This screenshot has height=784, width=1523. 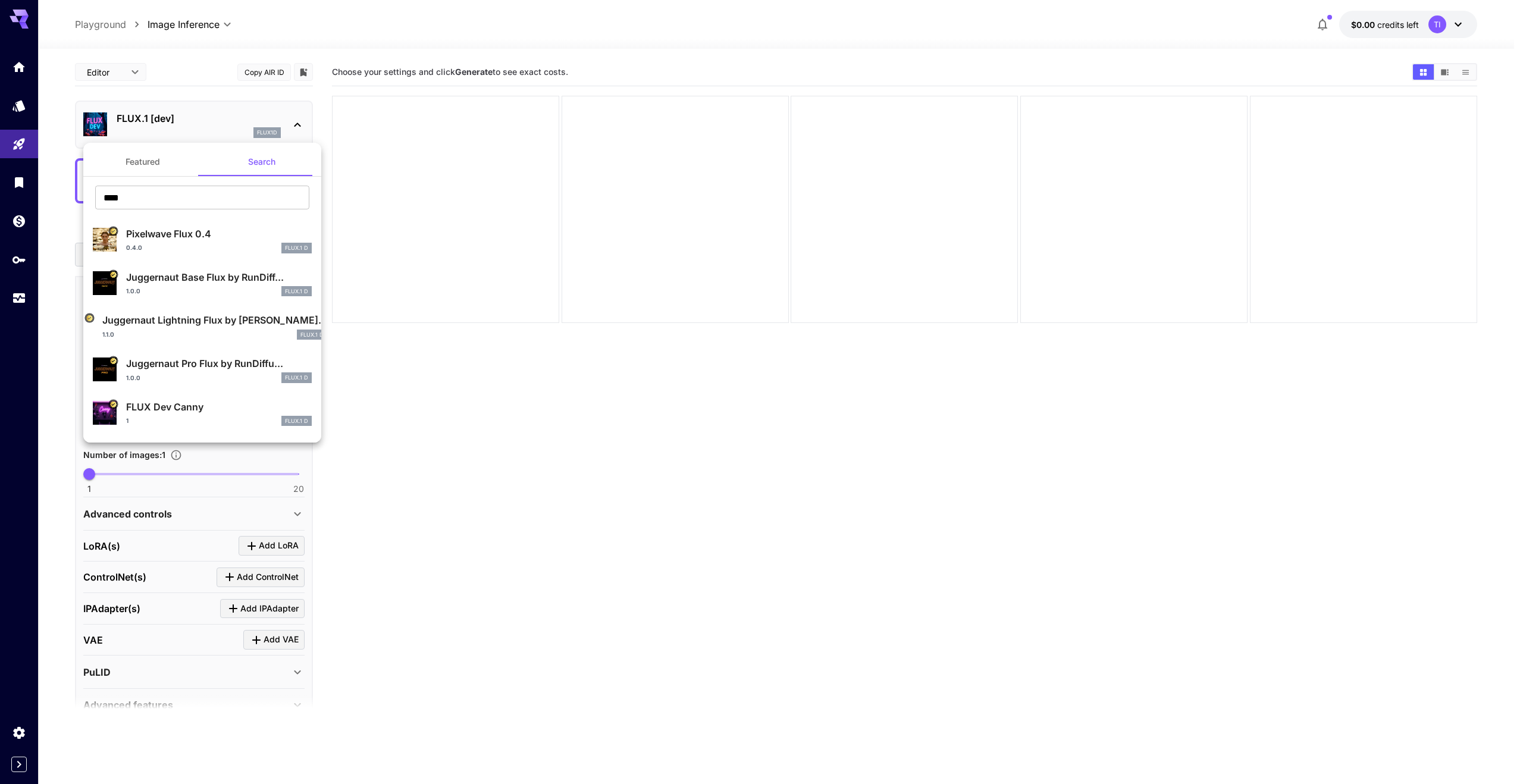 What do you see at coordinates (219, 406) in the screenshot?
I see `p: FLUX Dev Canny` at bounding box center [219, 406].